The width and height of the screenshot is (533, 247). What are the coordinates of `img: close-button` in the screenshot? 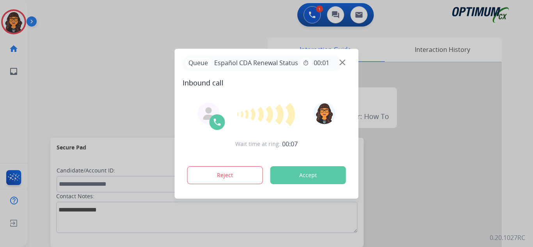 It's located at (342, 62).